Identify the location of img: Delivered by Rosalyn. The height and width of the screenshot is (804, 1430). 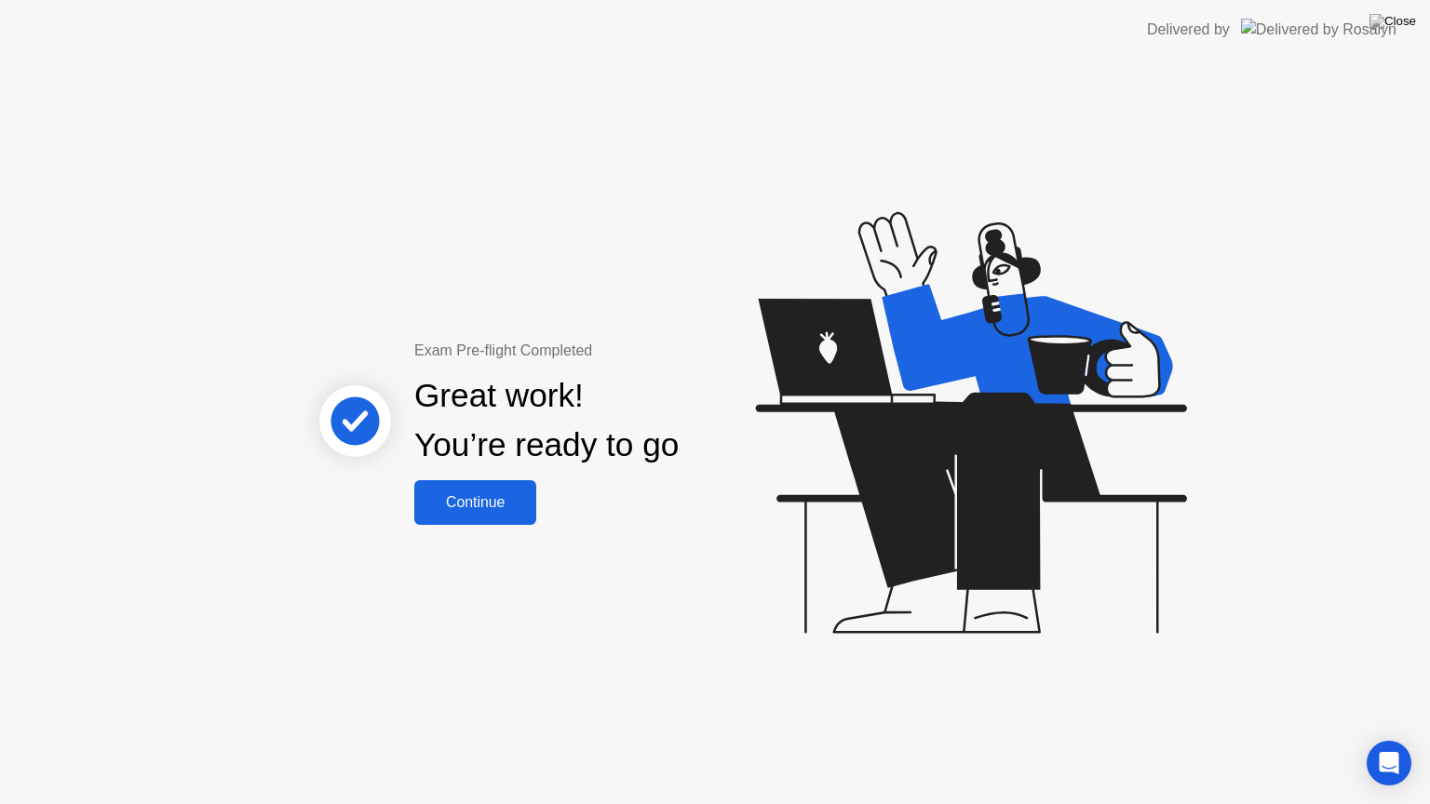
(1318, 29).